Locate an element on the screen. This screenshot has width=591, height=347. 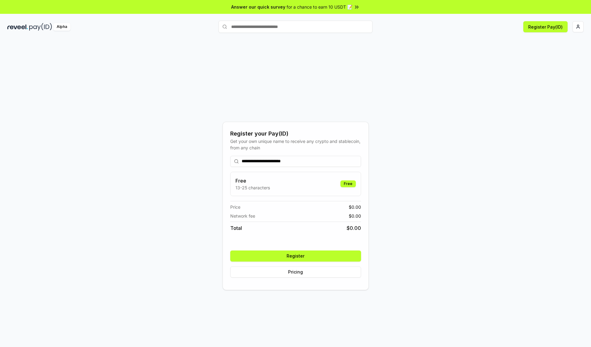
span: Total is located at coordinates (236, 228).